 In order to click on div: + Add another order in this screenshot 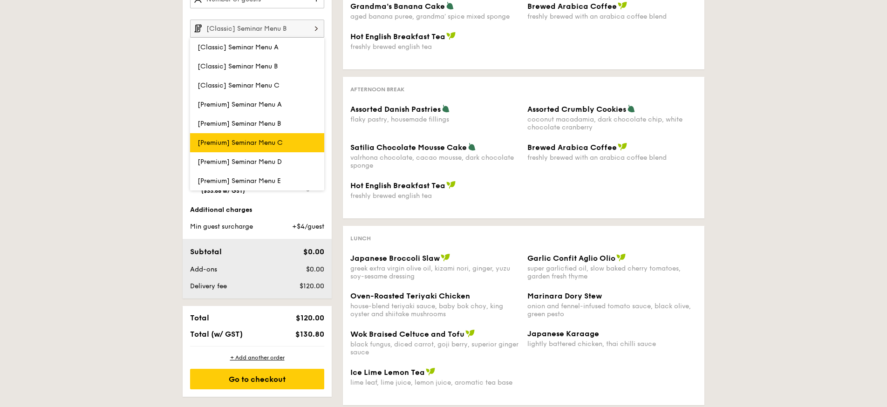, I will do `click(257, 358)`.